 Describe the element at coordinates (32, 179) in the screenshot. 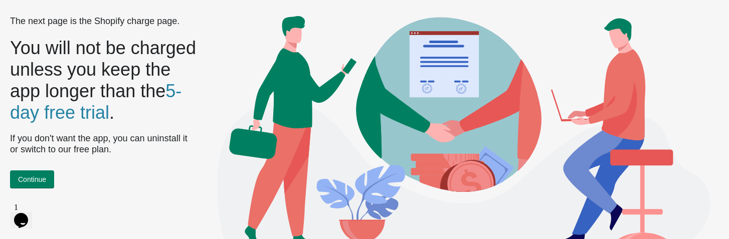

I see `button: Continue` at that location.